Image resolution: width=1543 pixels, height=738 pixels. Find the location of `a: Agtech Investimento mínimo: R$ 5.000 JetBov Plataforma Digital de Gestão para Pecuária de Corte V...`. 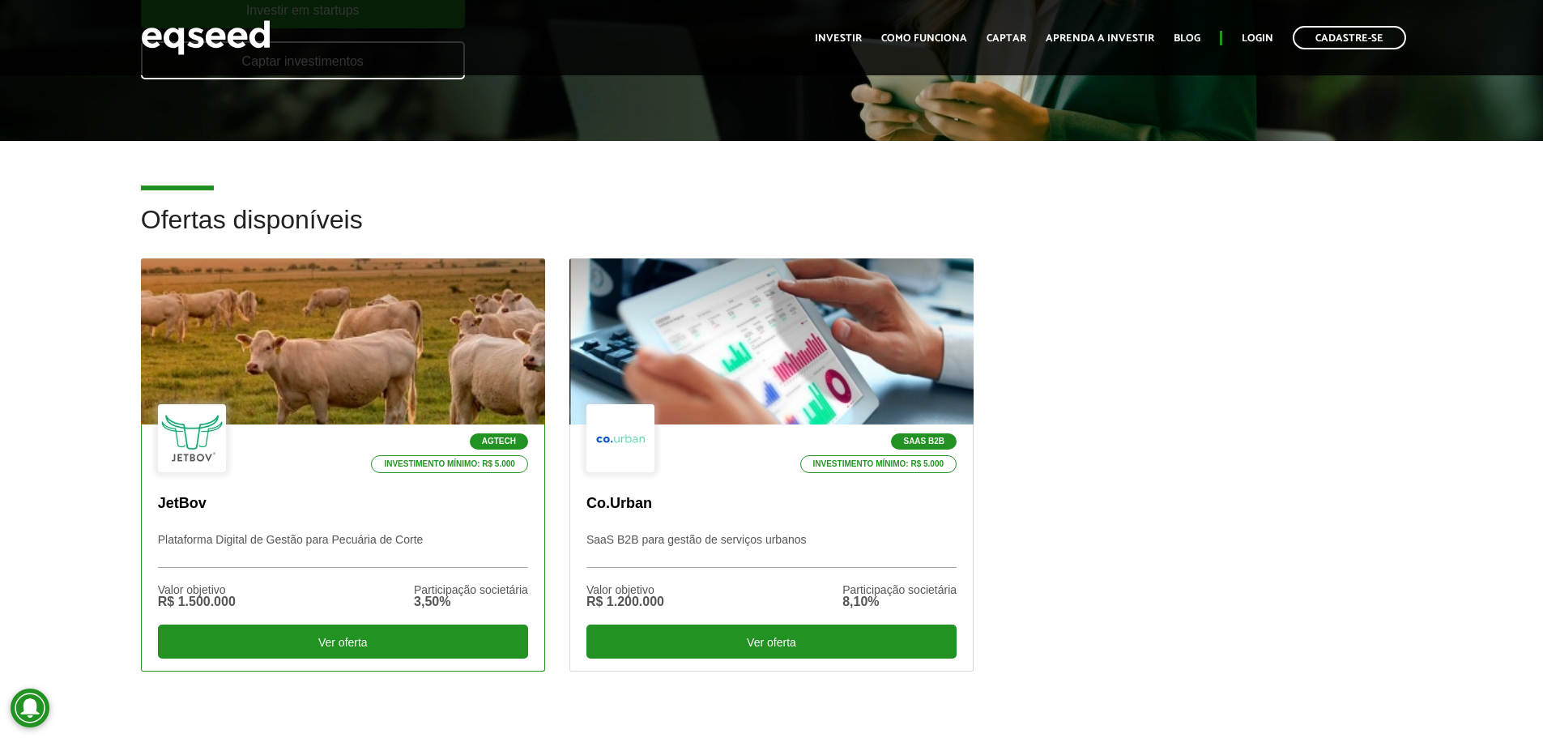

a: Agtech Investimento mínimo: R$ 5.000 JetBov Plataforma Digital de Gestão para Pecuária de Corte V... is located at coordinates (343, 465).